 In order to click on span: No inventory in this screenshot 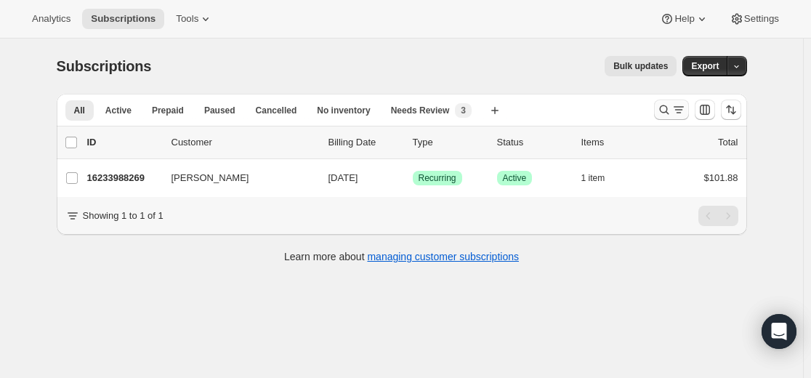, I will do `click(343, 110)`.